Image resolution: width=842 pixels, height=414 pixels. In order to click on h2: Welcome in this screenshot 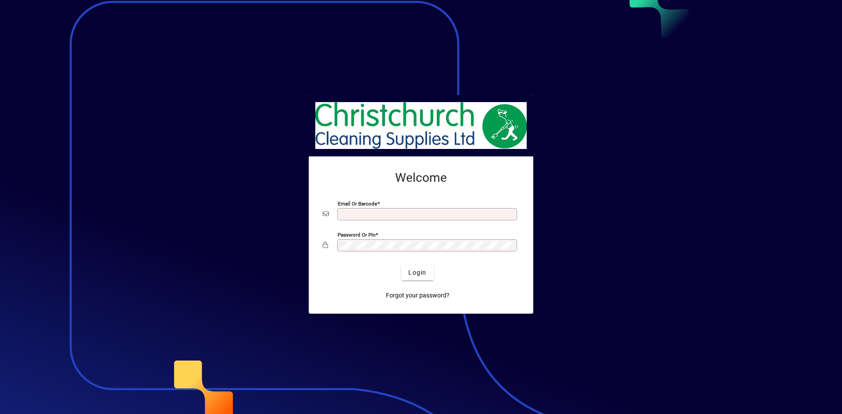, I will do `click(421, 178)`.